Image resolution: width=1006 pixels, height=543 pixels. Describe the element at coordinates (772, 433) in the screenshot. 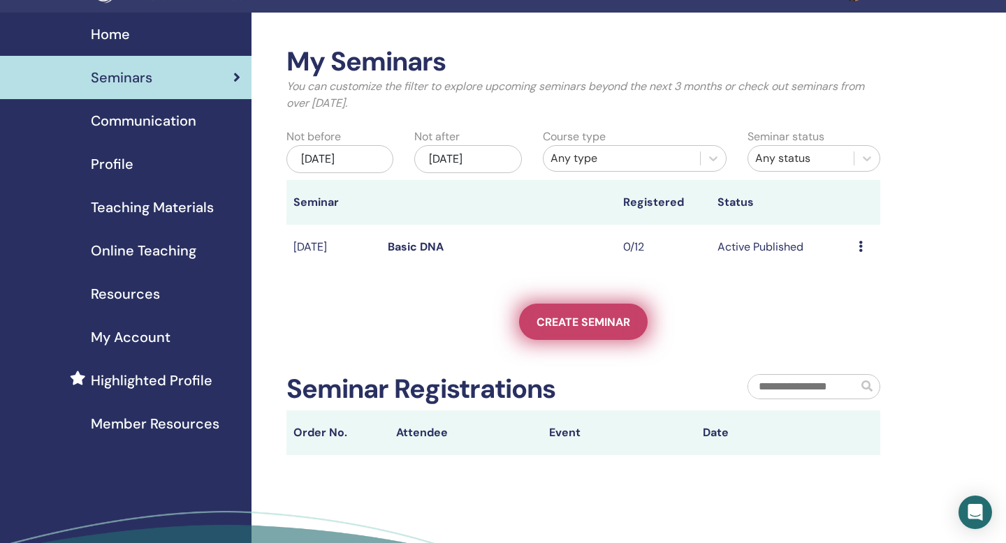

I see `th: Date` at that location.